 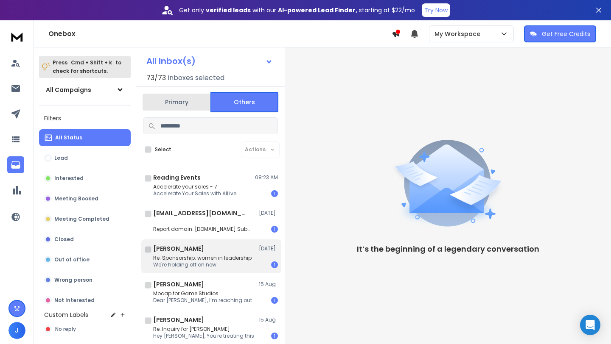 What do you see at coordinates (266, 178) in the screenshot?
I see `p: 08:23 AM` at bounding box center [266, 178].